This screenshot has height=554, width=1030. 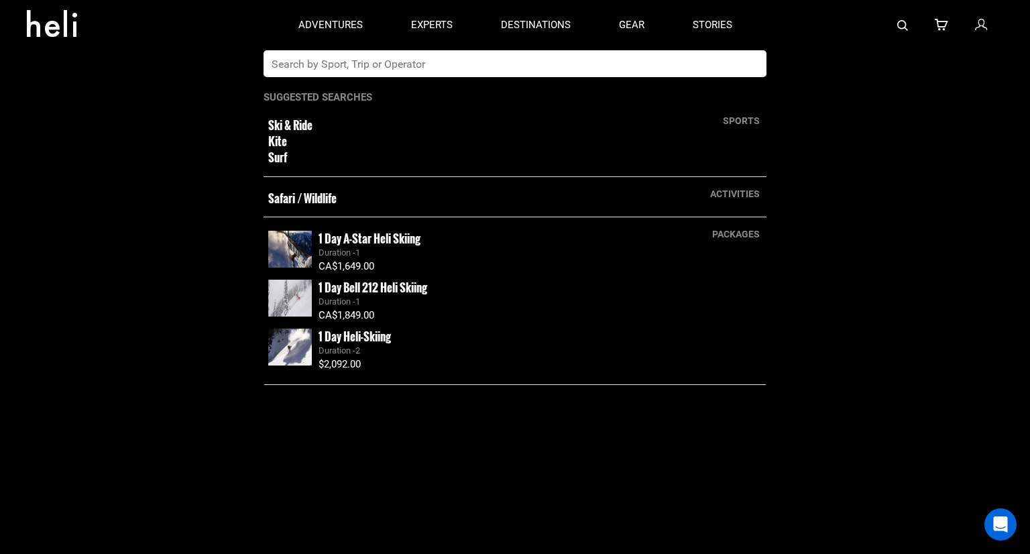 I want to click on small: 1 Day A-Star Heli Skiing, so click(x=370, y=238).